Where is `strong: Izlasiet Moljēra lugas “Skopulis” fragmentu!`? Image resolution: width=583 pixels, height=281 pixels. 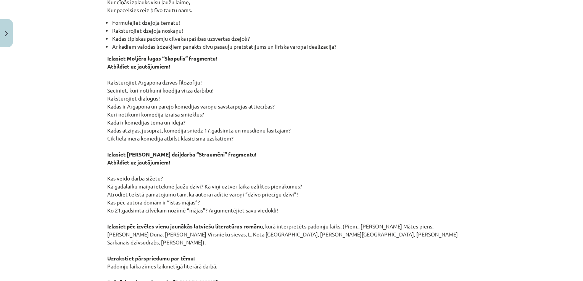 strong: Izlasiet Moljēra lugas “Skopulis” fragmentu! is located at coordinates (162, 58).